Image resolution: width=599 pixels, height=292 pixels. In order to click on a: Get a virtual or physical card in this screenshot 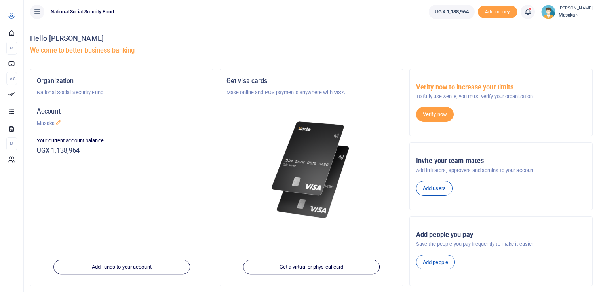, I will do `click(312, 267)`.